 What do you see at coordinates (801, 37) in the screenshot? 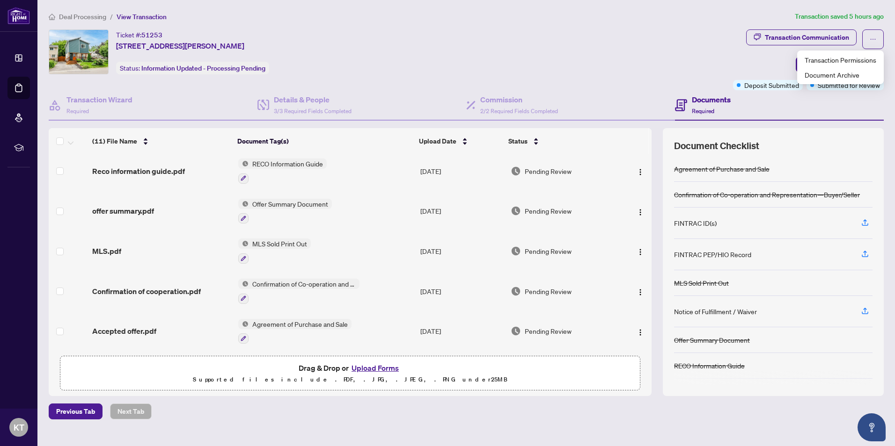
I see `button: Transaction Communication` at bounding box center [801, 37].